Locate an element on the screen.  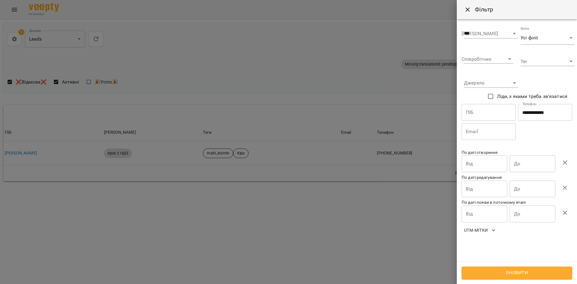
p: По даті редагування is located at coordinates (517, 178).